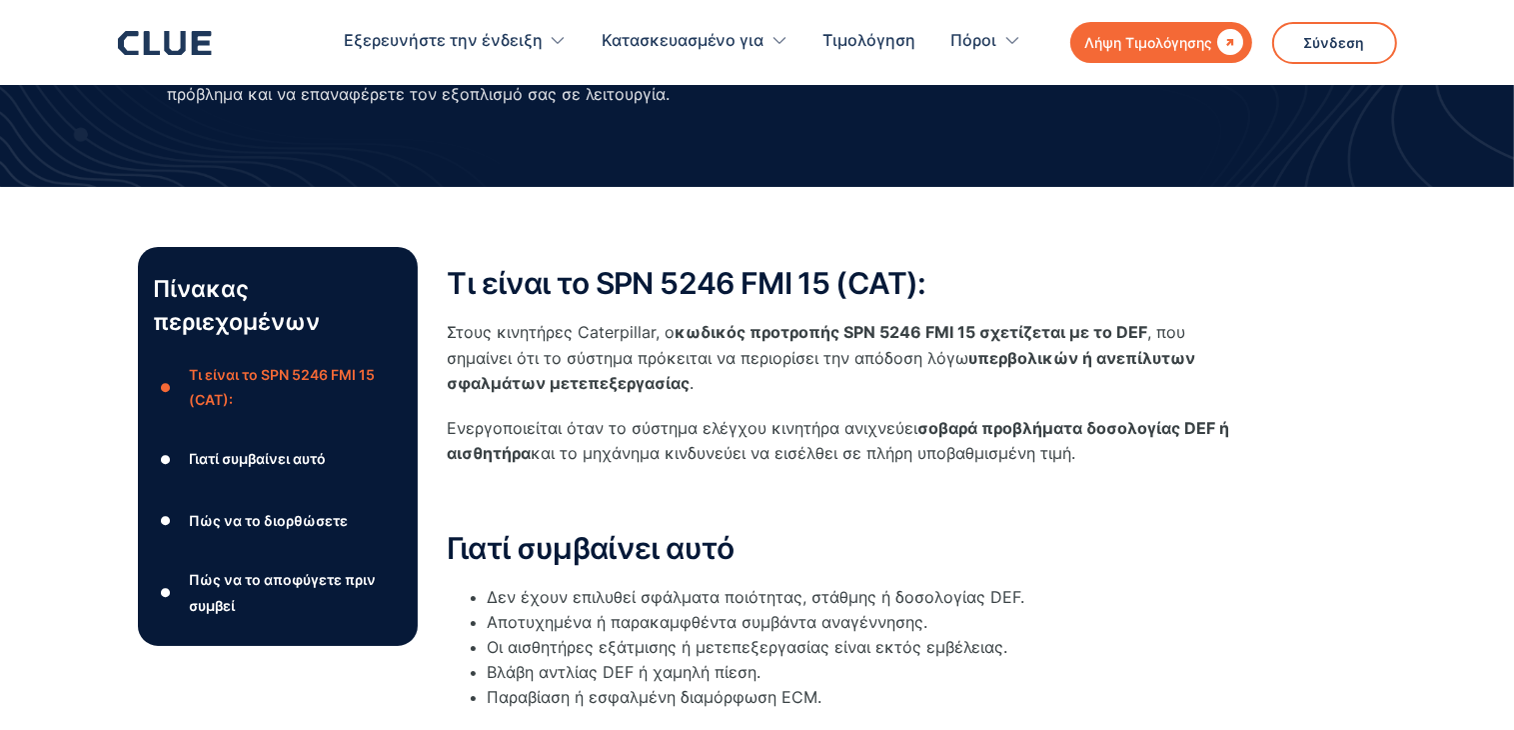  Describe the element at coordinates (975, 40) in the screenshot. I see `font: Πόροι` at that location.